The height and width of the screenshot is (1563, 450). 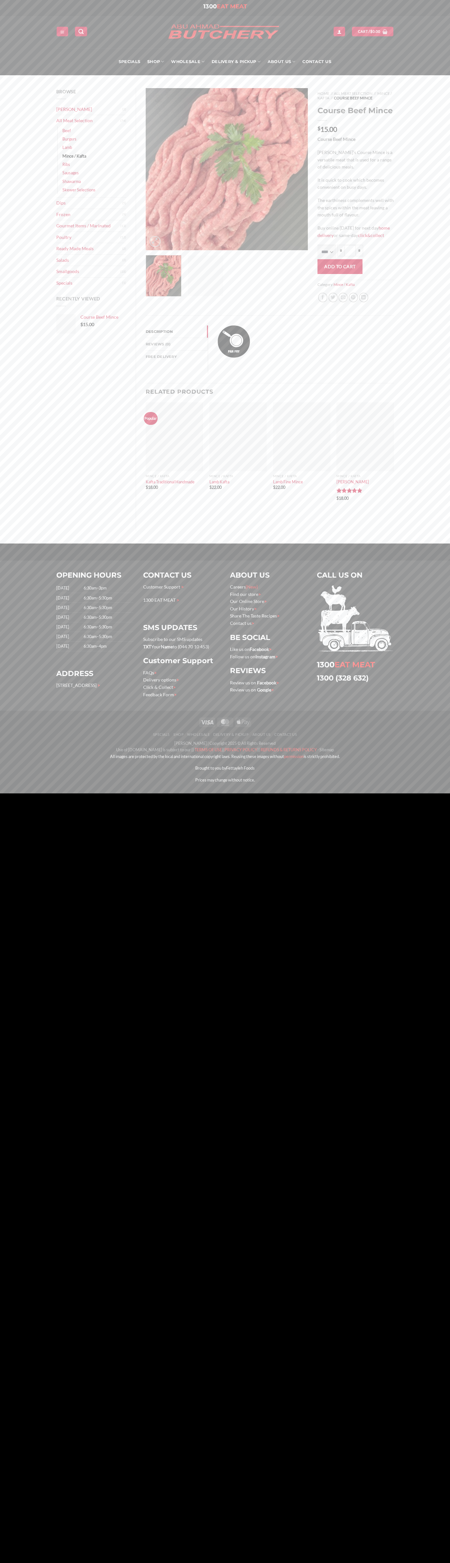 What do you see at coordinates (208, 749) in the screenshot?
I see `a: TERMS OF USE` at bounding box center [208, 749].